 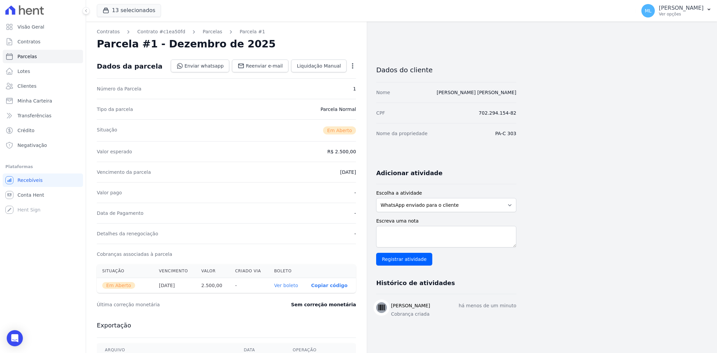 I want to click on dd: Sem correção monetária, so click(x=323, y=304).